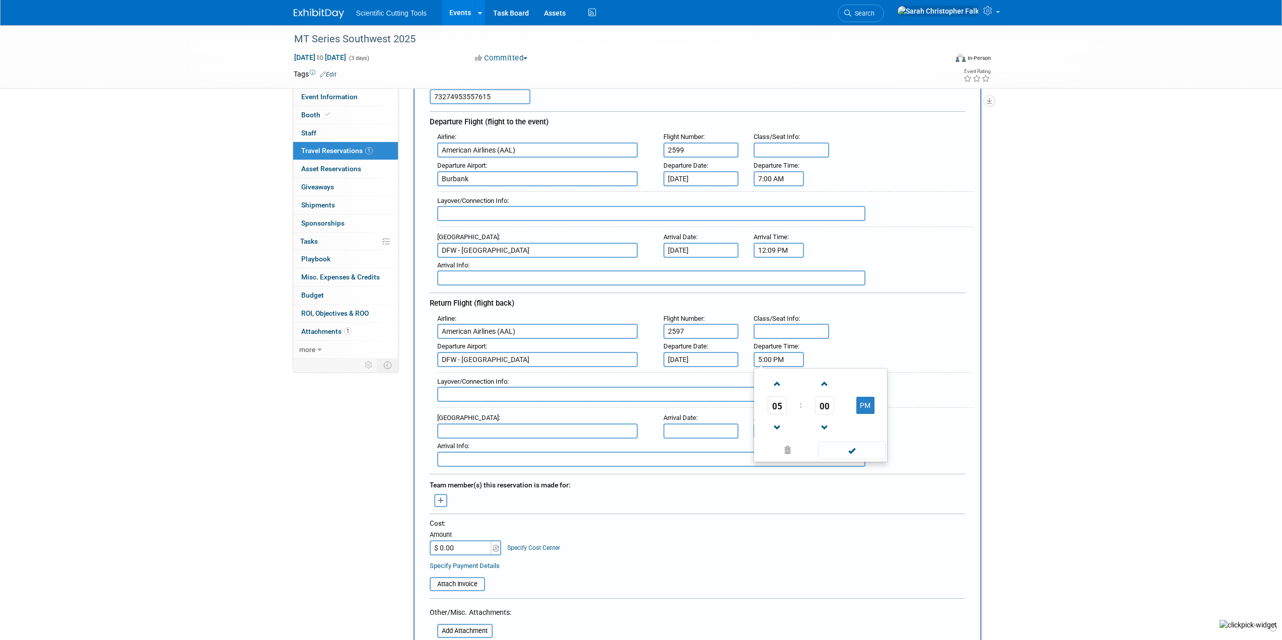 Image resolution: width=1282 pixels, height=640 pixels. I want to click on a: Clear selection, so click(787, 451).